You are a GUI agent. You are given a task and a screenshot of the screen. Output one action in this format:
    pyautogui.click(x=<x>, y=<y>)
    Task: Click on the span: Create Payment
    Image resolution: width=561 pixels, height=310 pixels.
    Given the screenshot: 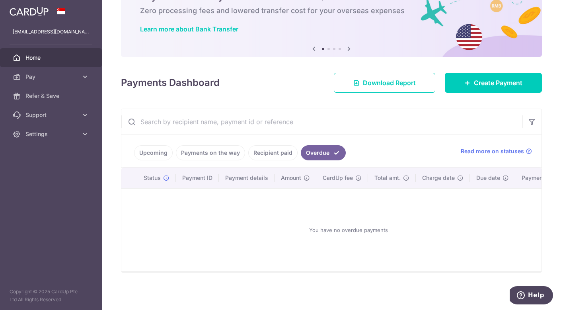 What is the action you would take?
    pyautogui.click(x=498, y=83)
    